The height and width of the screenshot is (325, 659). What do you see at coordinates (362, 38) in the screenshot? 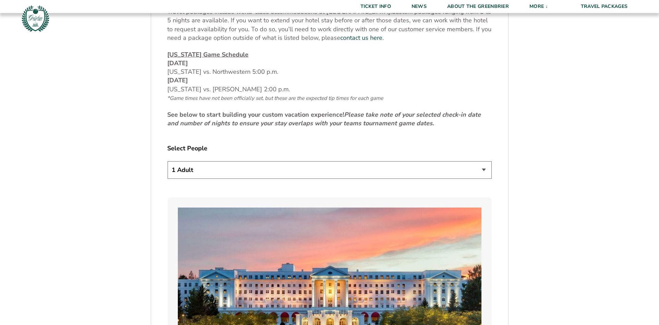
I see `a: contact us here` at bounding box center [362, 38].